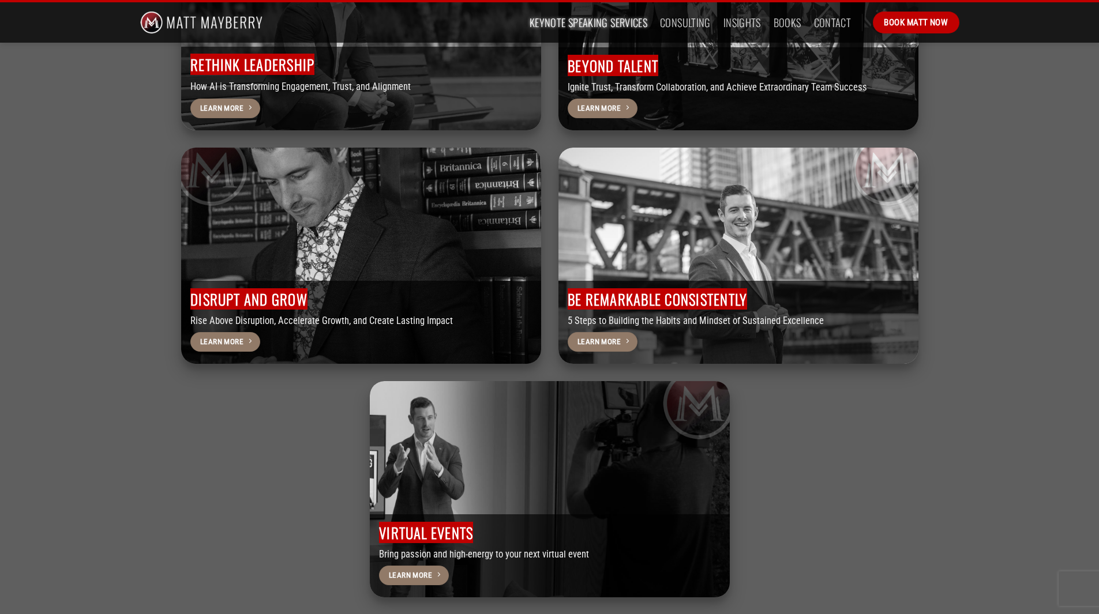 This screenshot has height=614, width=1099. Describe the element at coordinates (252, 64) in the screenshot. I see `span: RETHINK Leadership` at that location.